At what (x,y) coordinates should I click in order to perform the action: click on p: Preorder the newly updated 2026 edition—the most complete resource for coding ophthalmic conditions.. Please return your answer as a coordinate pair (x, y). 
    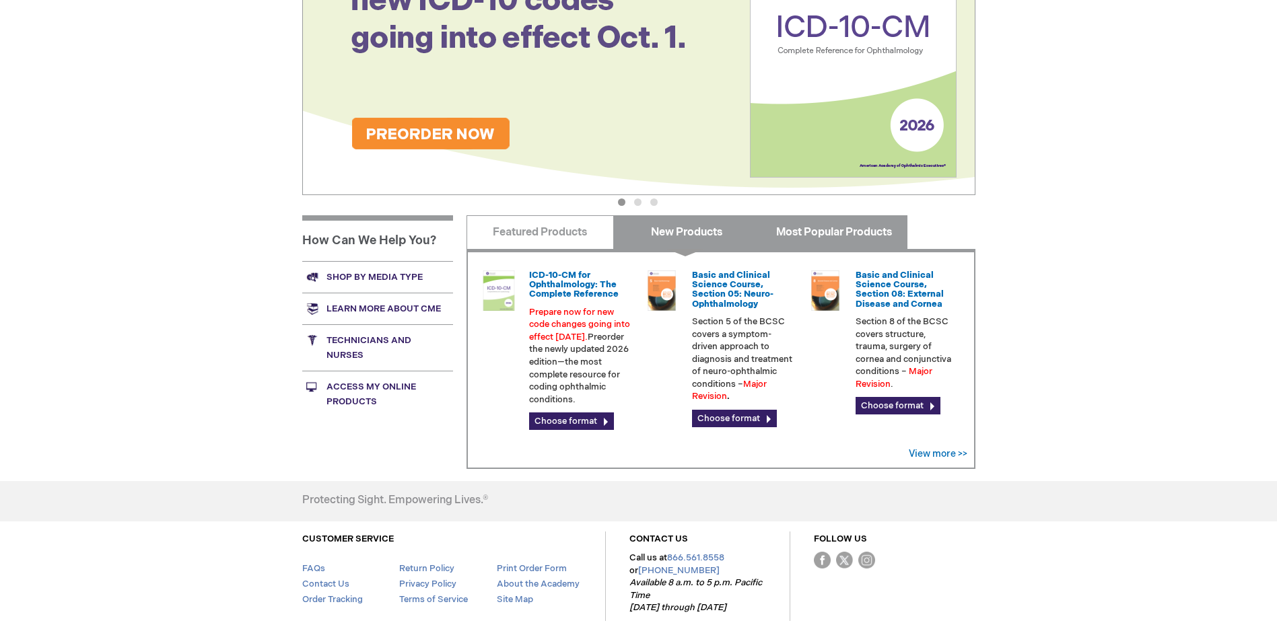
    Looking at the image, I should click on (580, 356).